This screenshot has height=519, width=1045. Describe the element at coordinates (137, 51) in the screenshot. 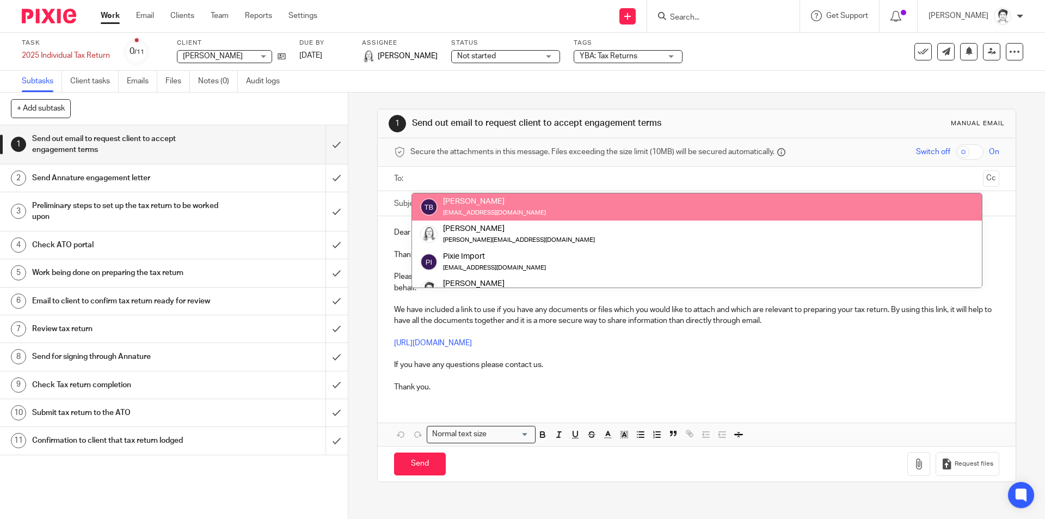

I see `div: 0` at that location.